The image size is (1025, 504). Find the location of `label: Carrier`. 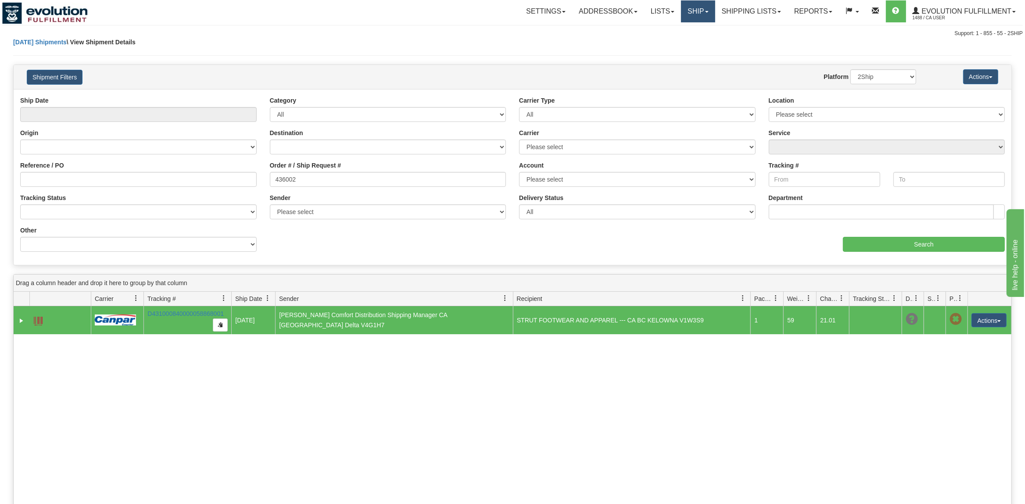

label: Carrier is located at coordinates (529, 133).